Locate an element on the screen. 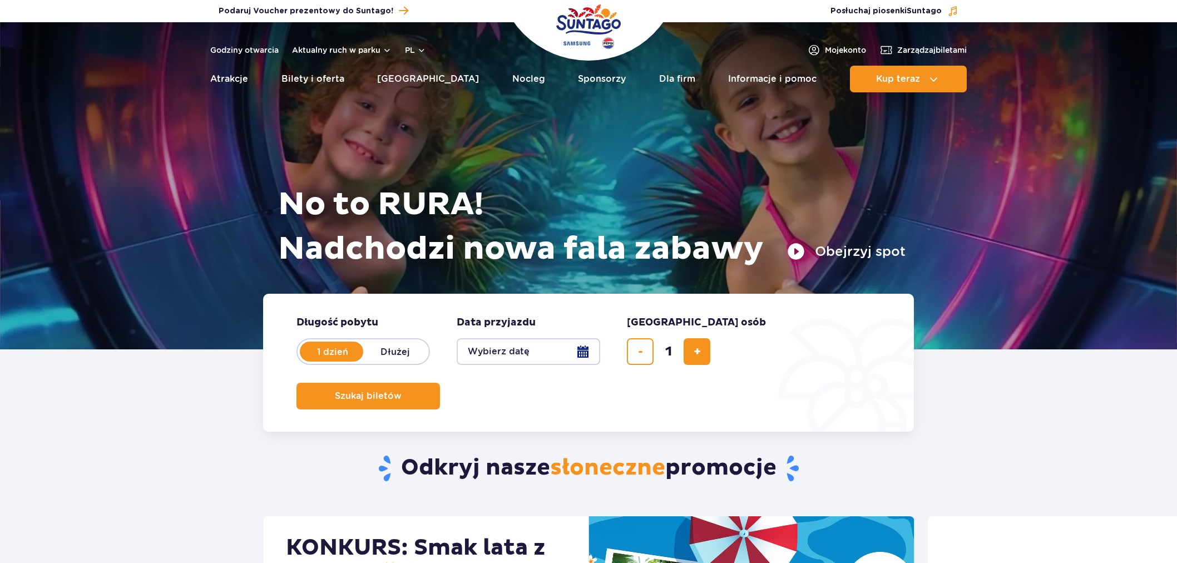 The height and width of the screenshot is (563, 1177). span: Podaruj Voucher prezentowy do Suntago! is located at coordinates (306, 11).